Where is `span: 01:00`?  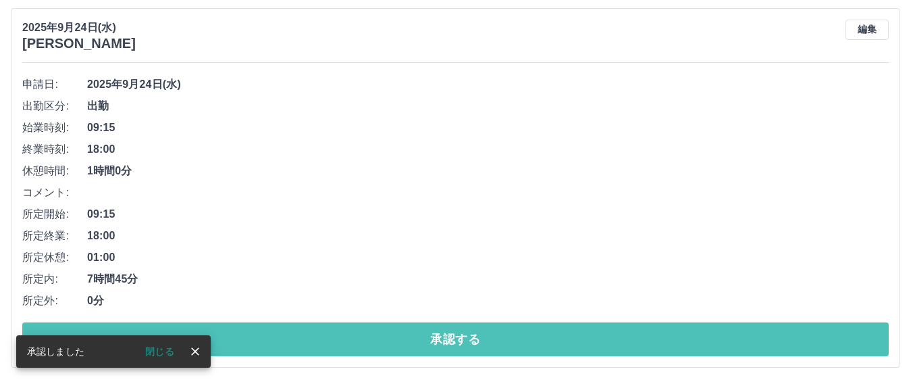 span: 01:00 is located at coordinates (488, 257).